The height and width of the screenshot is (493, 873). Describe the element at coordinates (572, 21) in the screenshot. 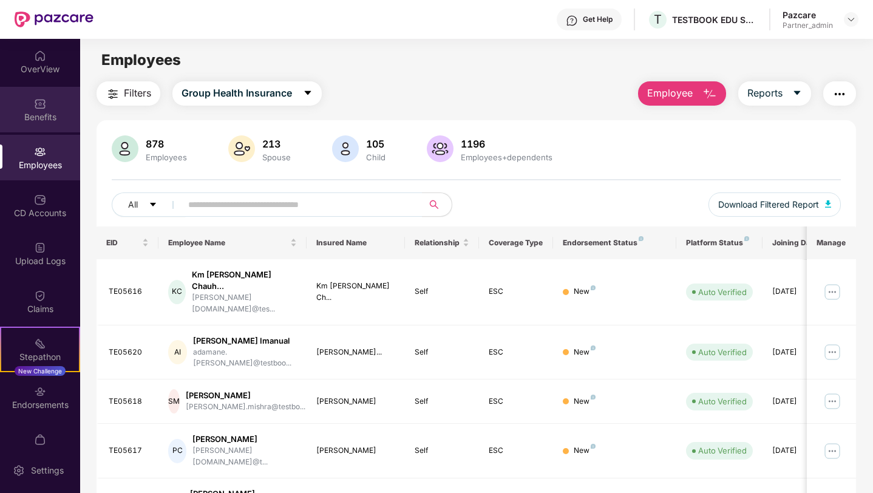

I see `img: svg+xml;base64,PHN2ZyBpZD0iSGVscC0zMngzMiIgeG1sbnM9Imh0dHA6Ly93d3cudzMub3JnLzIwMDAvc3ZnIiB3aWR0aD...` at that location.